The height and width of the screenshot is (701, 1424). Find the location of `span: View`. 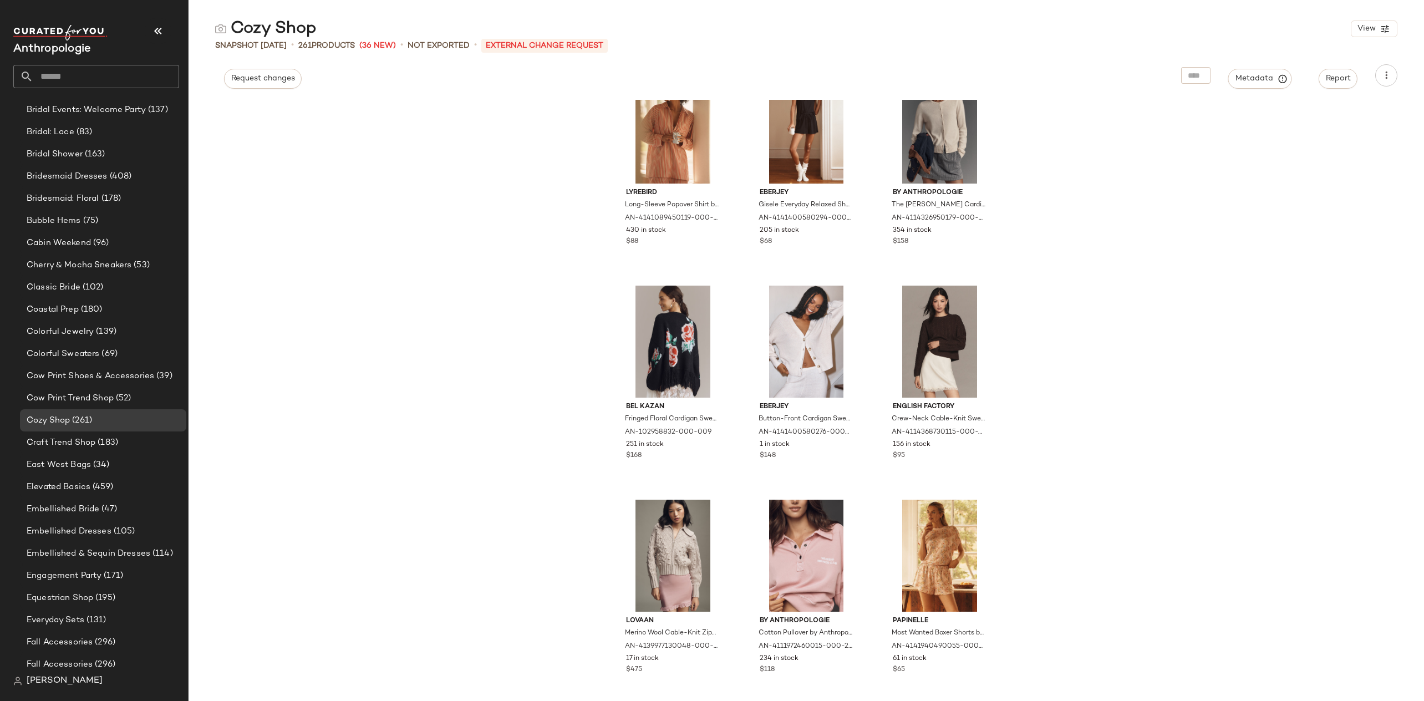

span: View is located at coordinates (1367, 29).